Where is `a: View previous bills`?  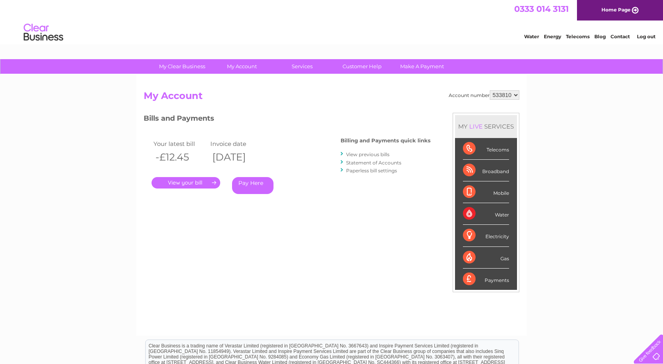 a: View previous bills is located at coordinates (368, 154).